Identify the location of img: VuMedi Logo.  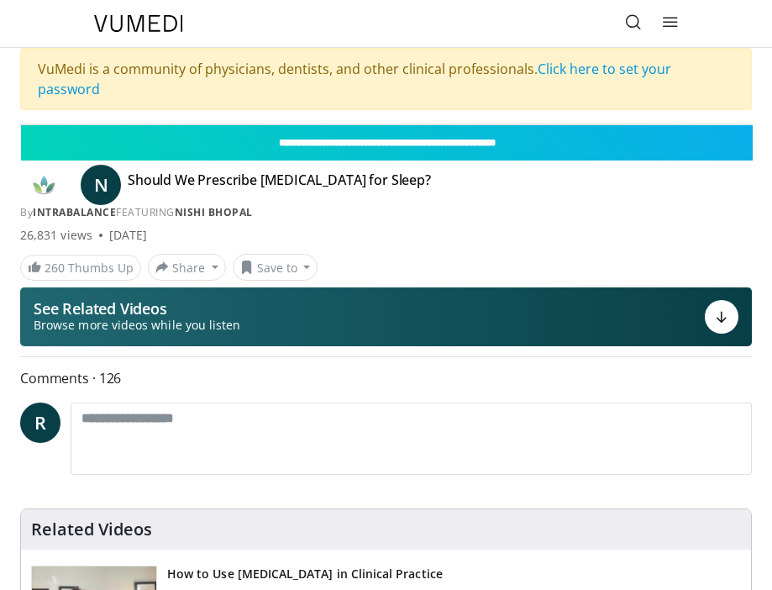
(139, 24).